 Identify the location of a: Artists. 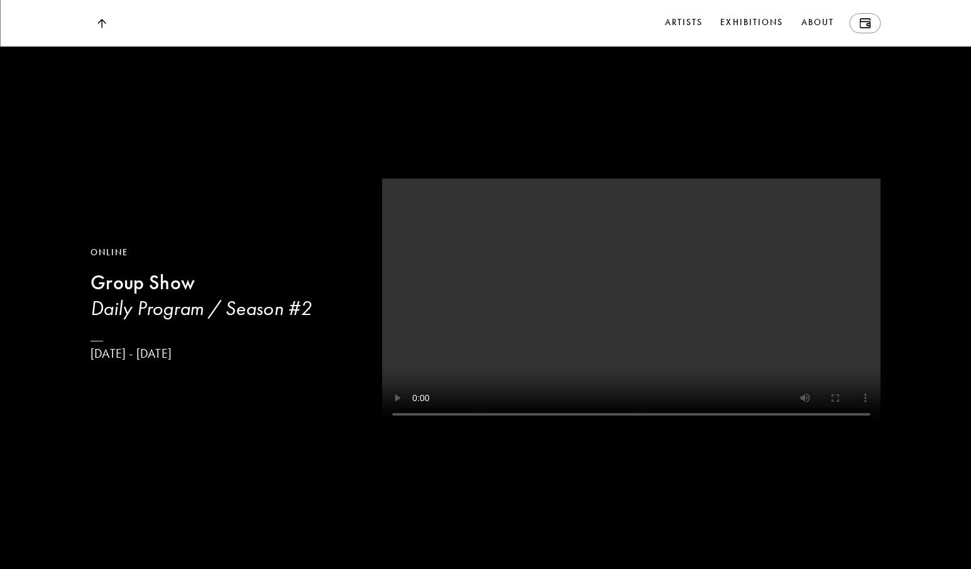
(684, 23).